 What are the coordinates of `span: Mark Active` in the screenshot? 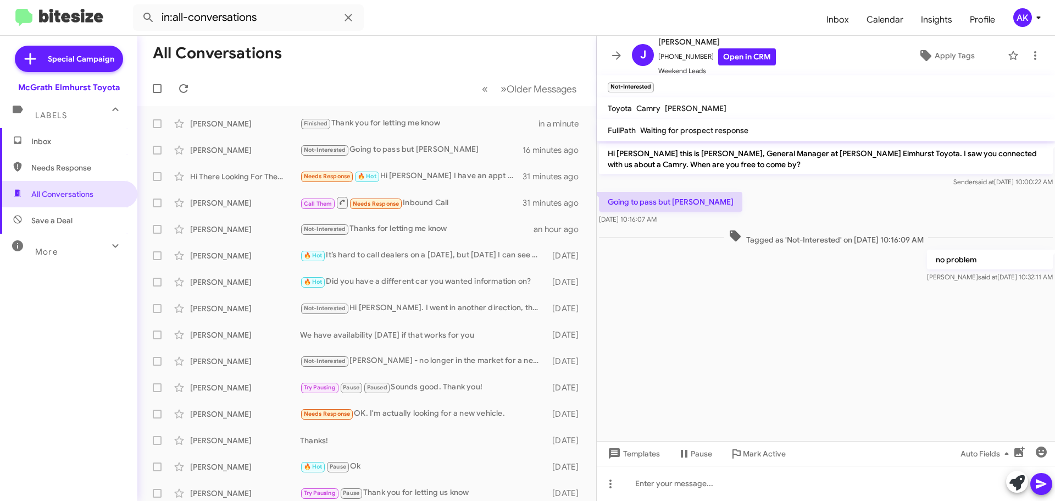 It's located at (764, 453).